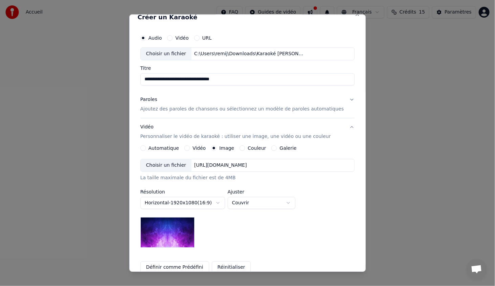 Image resolution: width=495 pixels, height=286 pixels. What do you see at coordinates (248, 104) in the screenshot?
I see `button: ParolesAjoutez des paroles de chansons ou sélectionnez un modèle de paroles automatiques` at bounding box center [248, 104].